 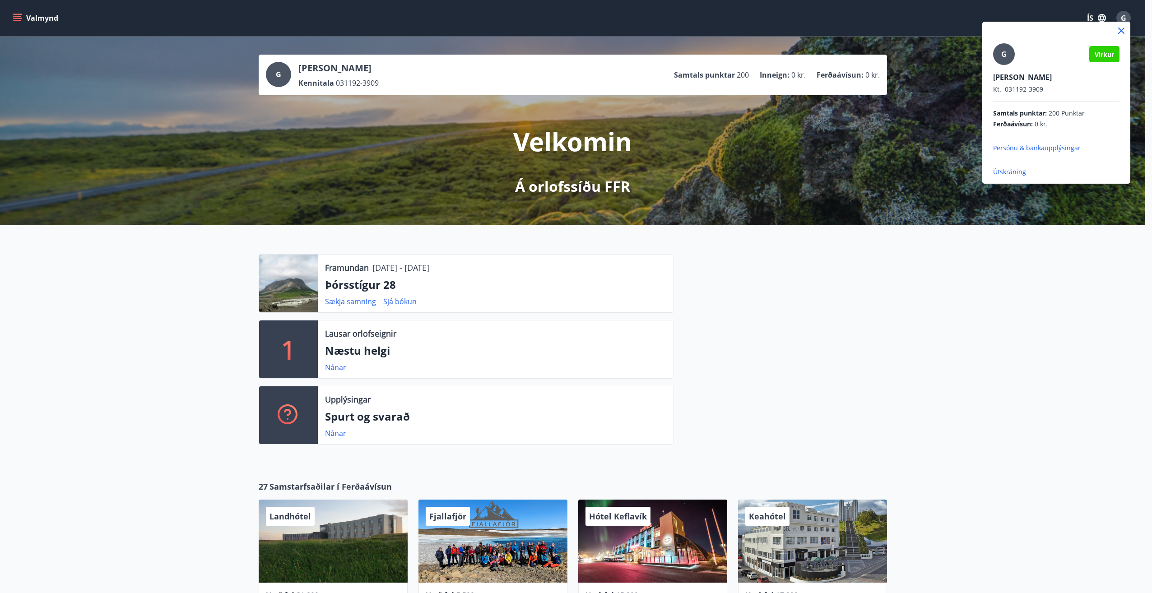 I want to click on p: Útskráning, so click(x=1056, y=172).